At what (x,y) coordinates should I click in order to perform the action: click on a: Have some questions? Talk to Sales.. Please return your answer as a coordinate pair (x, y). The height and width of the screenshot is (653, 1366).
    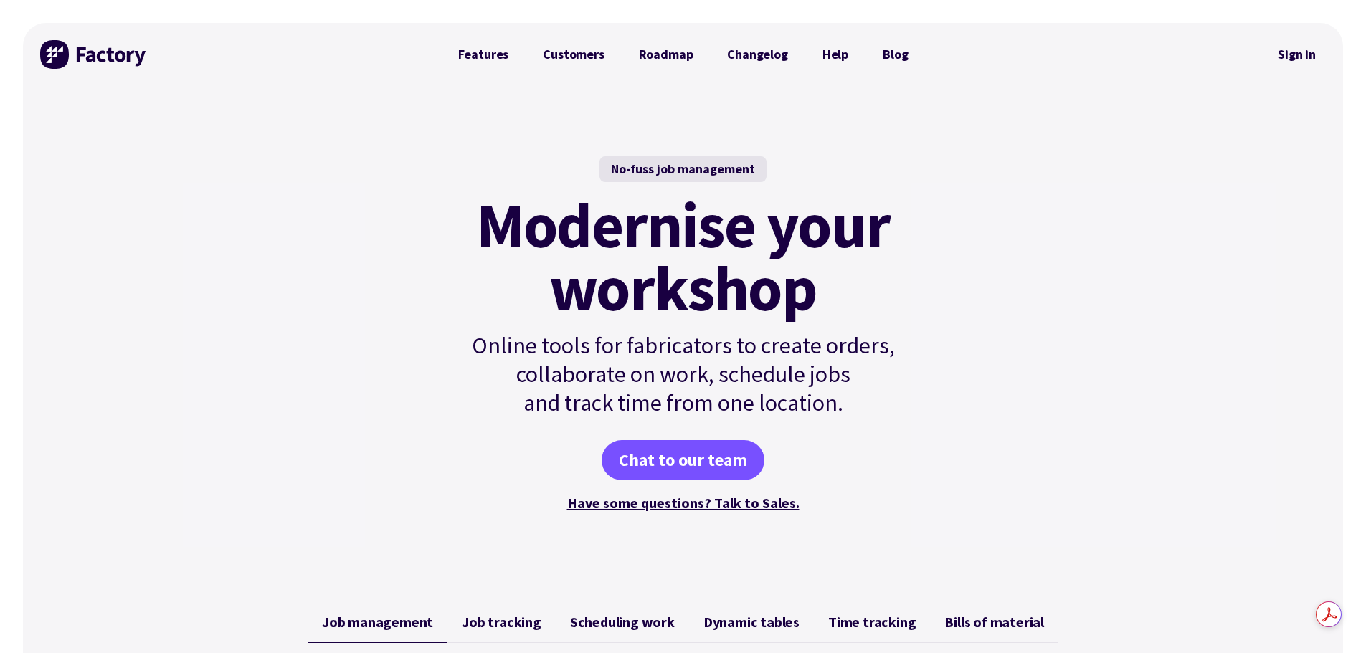
    Looking at the image, I should click on (683, 503).